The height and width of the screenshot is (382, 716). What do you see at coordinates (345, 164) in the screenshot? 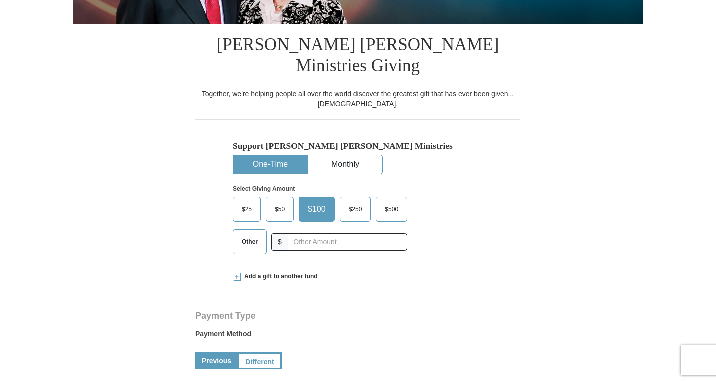
I see `button: Monthly` at bounding box center [345, 164].